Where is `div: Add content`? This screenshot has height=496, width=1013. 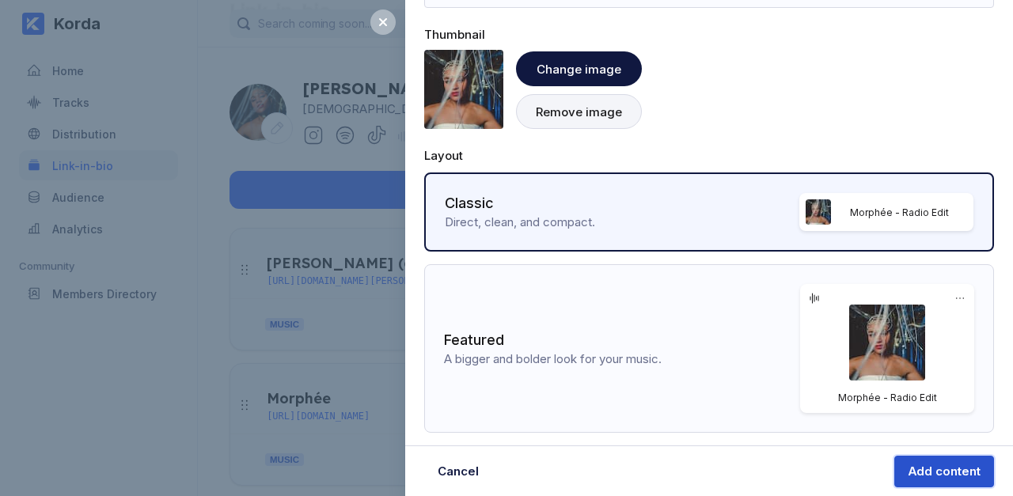 div: Add content is located at coordinates (944, 472).